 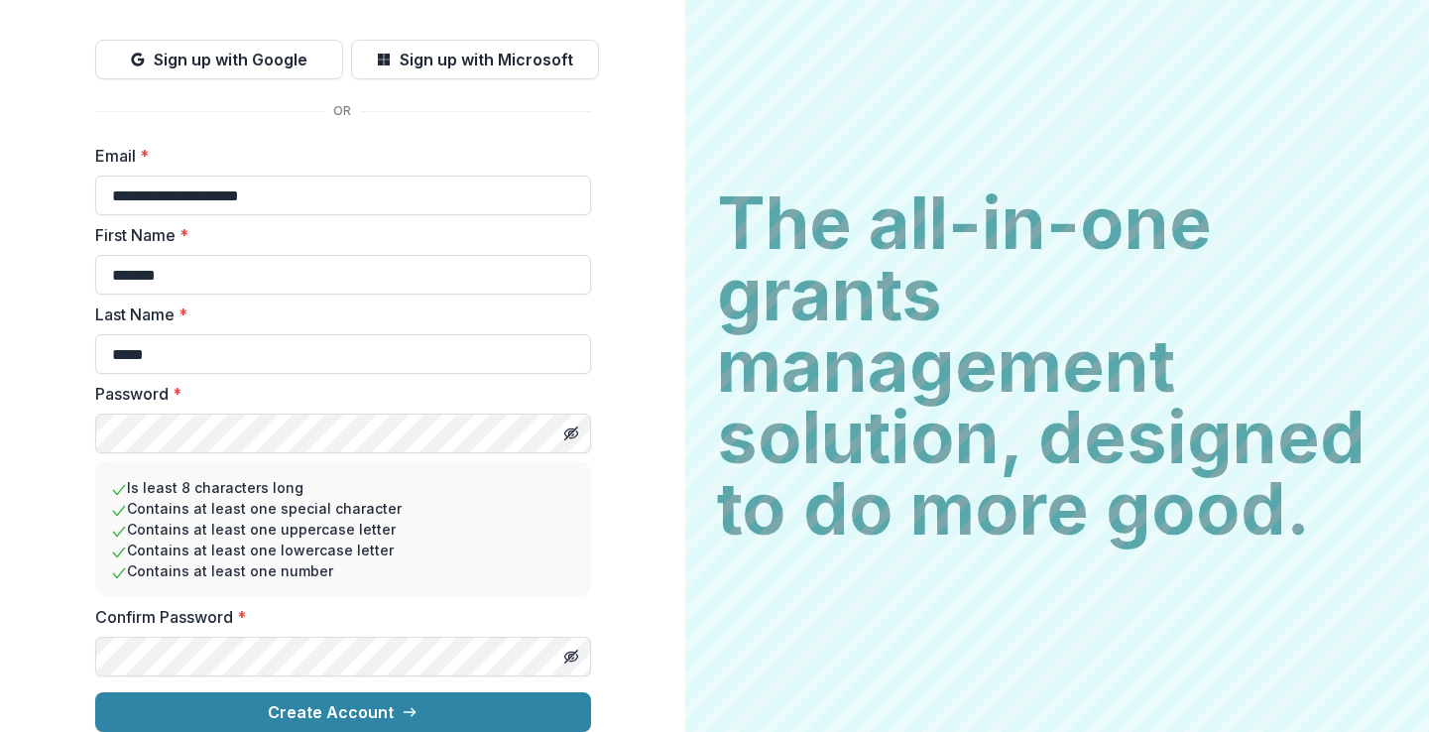 I want to click on label: Confirm Password, so click(x=337, y=617).